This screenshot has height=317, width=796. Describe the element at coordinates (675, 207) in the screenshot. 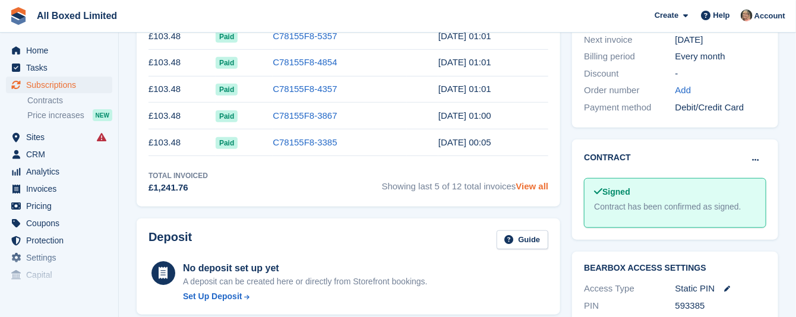

I see `div: Contract has been confirmed as signed.` at that location.